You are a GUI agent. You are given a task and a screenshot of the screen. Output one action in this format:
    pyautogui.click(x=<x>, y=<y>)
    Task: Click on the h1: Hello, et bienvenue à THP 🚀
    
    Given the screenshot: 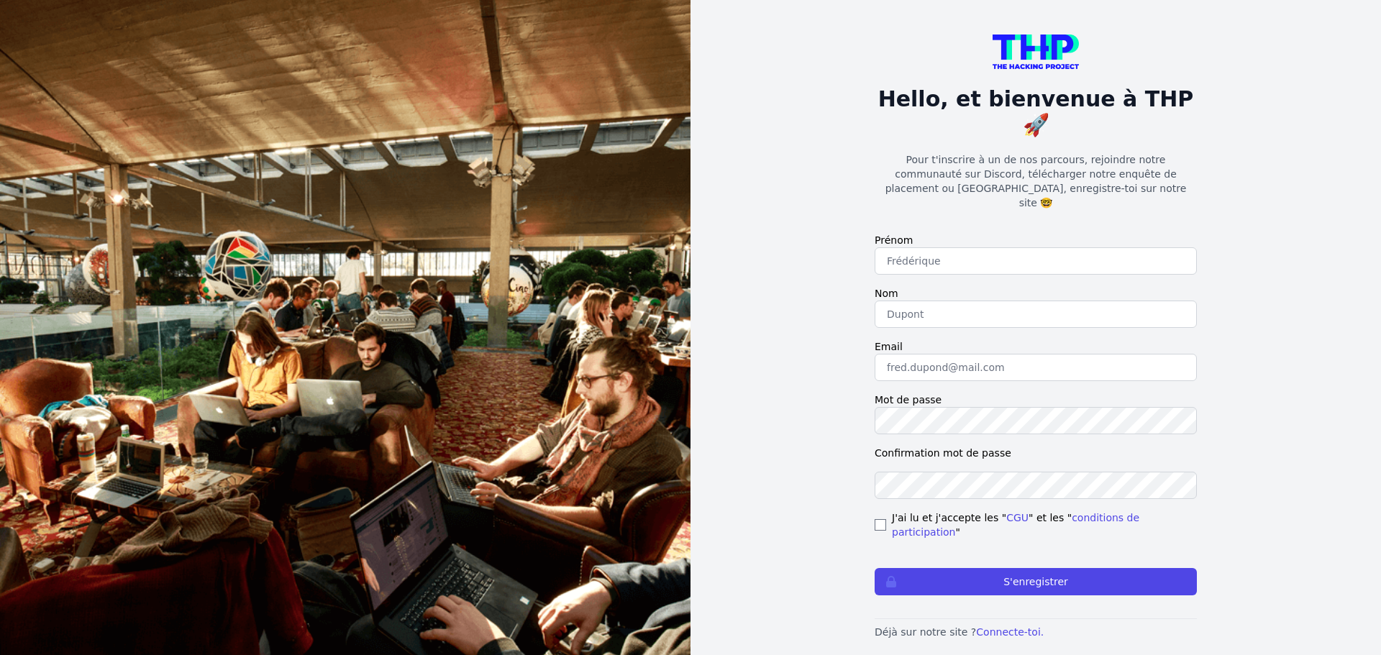 What is the action you would take?
    pyautogui.click(x=1036, y=112)
    